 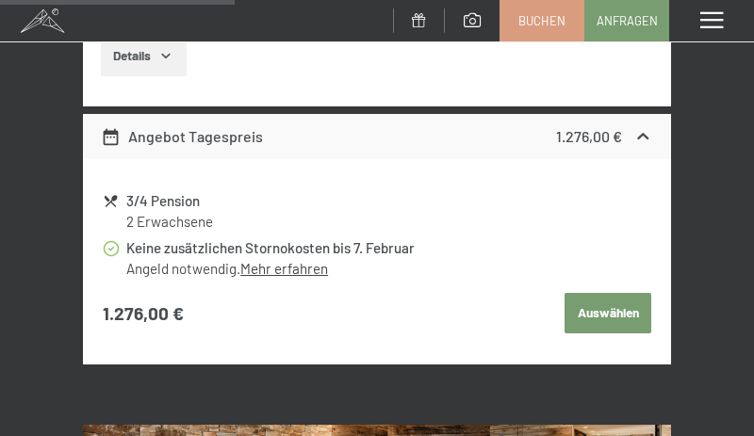 I want to click on button: Auswählen, so click(x=608, y=314).